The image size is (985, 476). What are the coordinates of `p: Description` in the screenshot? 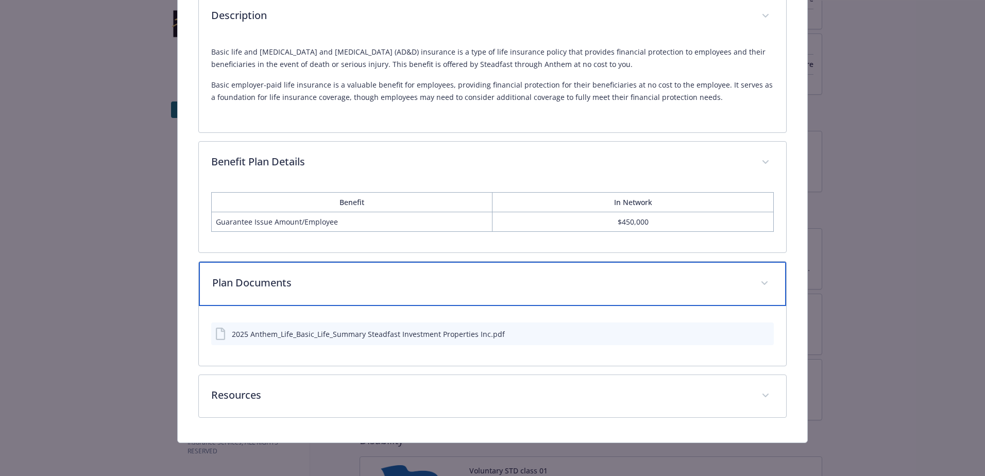 It's located at (480, 15).